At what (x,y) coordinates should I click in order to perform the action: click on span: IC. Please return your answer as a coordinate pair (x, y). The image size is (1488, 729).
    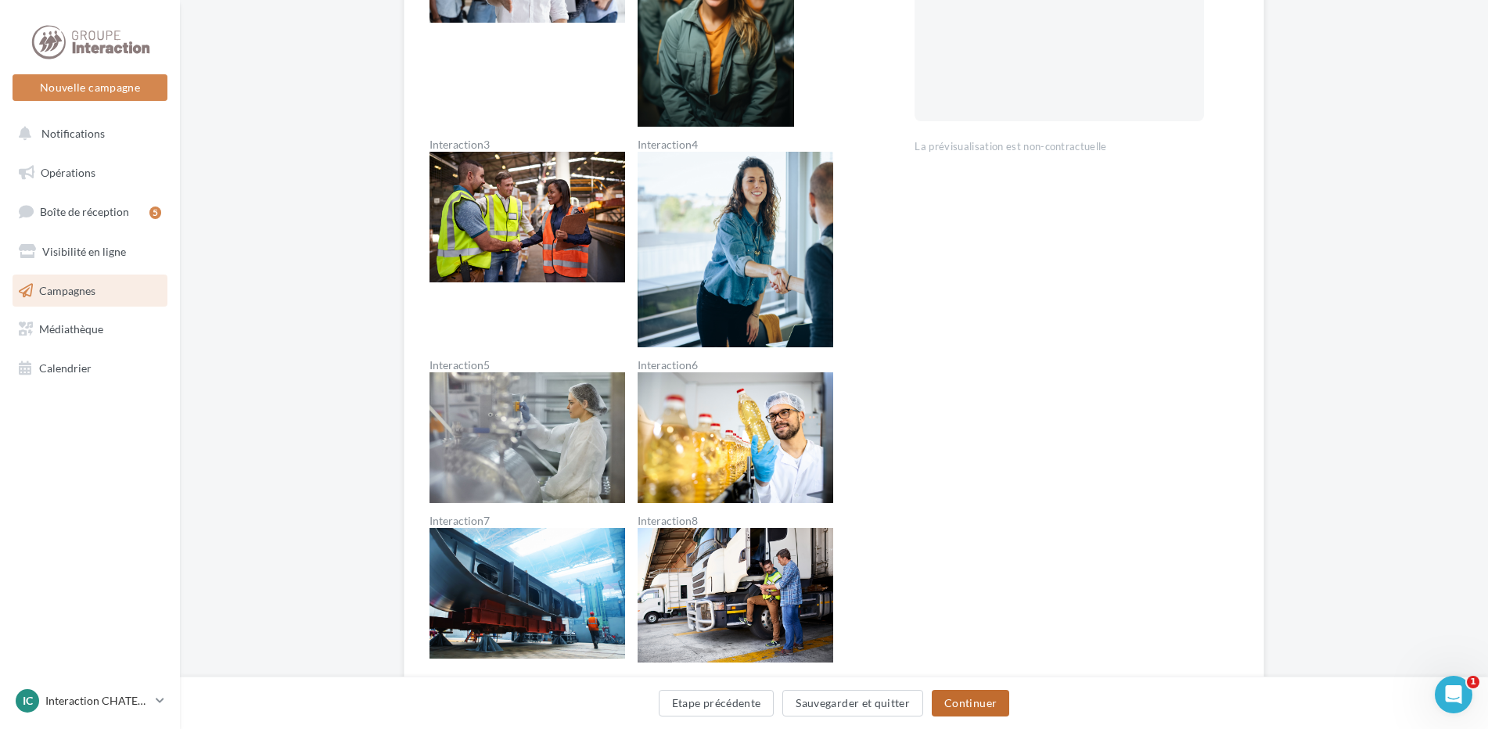
    Looking at the image, I should click on (27, 701).